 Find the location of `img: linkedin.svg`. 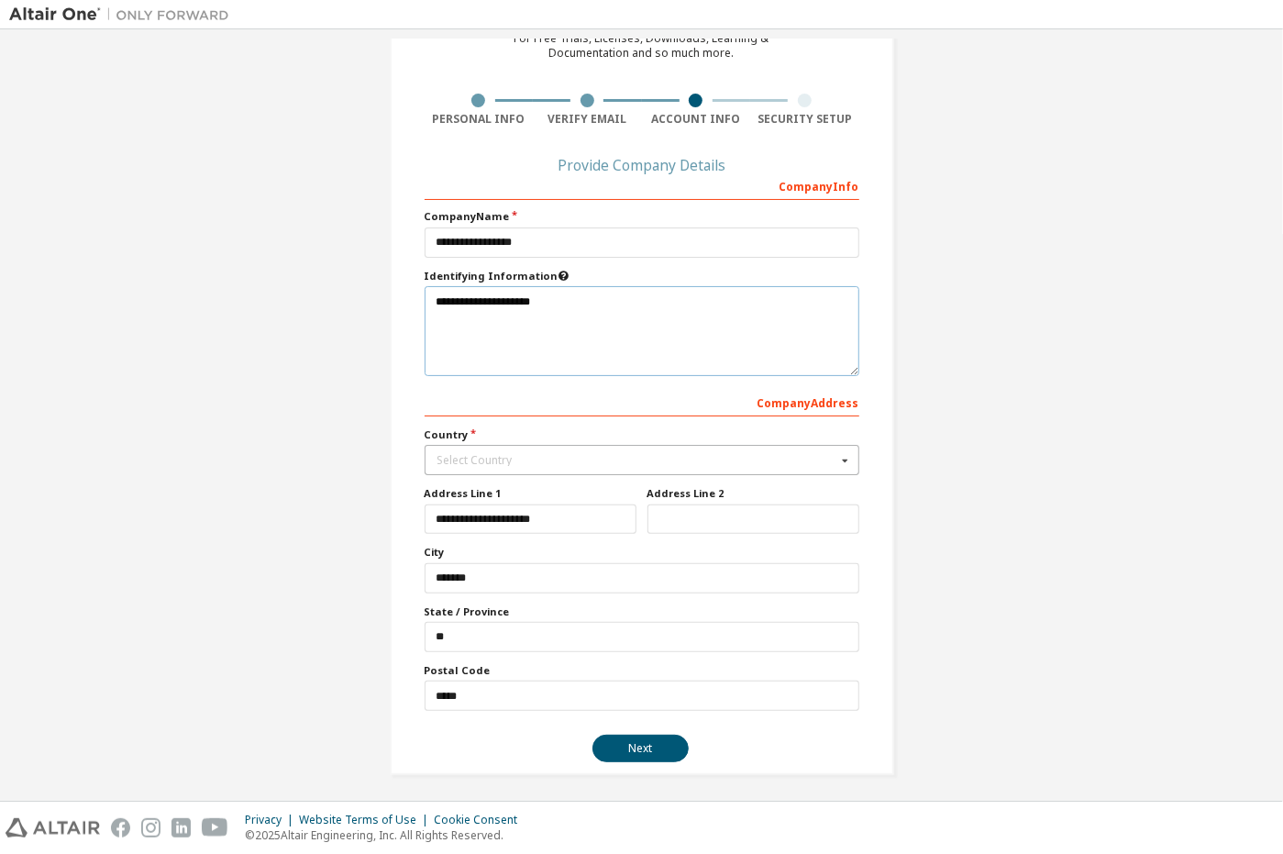

img: linkedin.svg is located at coordinates (181, 827).